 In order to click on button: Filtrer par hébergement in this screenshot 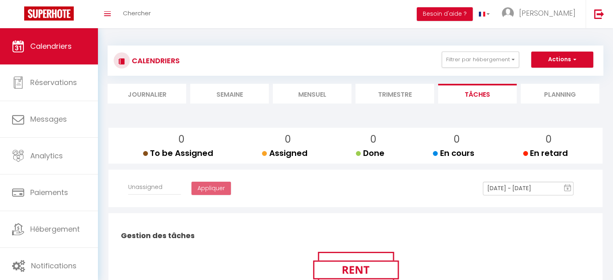, I will do `click(480, 60)`.